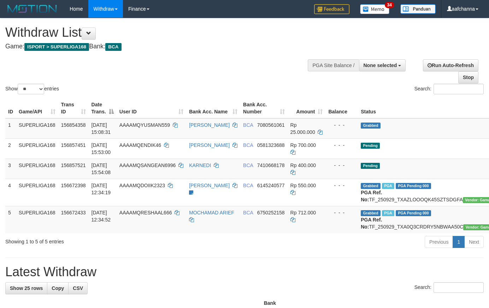 This screenshot has height=308, width=489. Describe the element at coordinates (142, 185) in the screenshot. I see `span: AAAAMQDOIIK2323` at that location.